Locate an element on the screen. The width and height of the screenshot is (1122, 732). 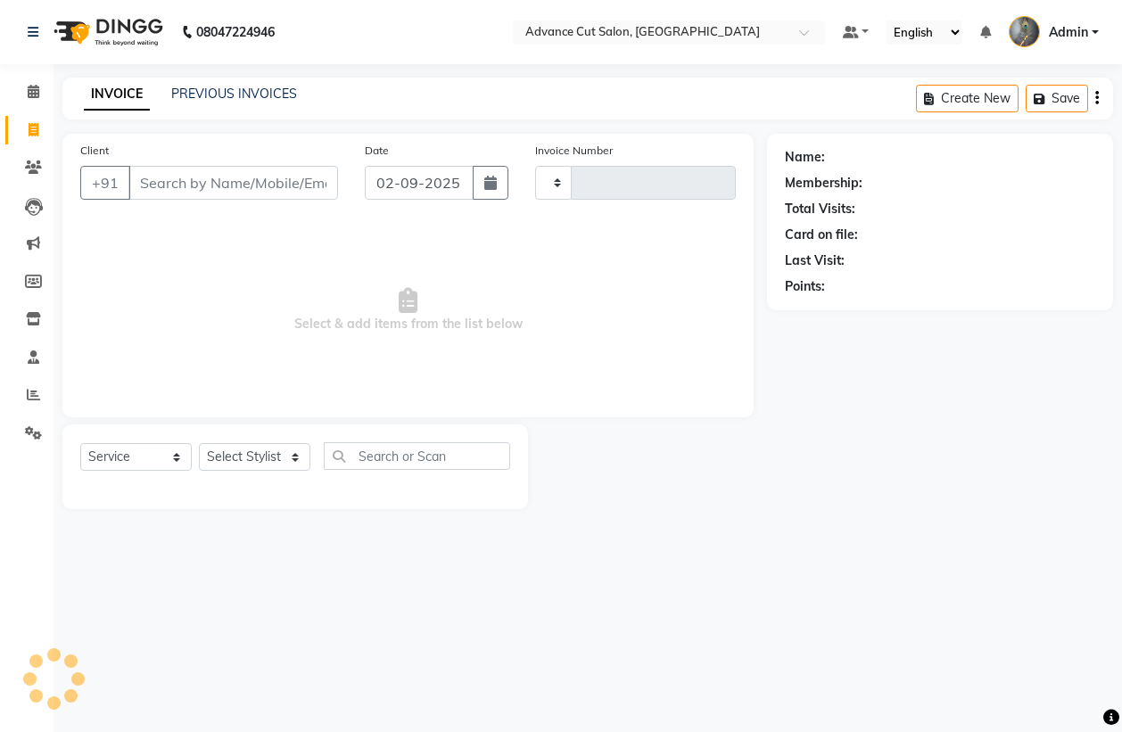
button: Save is located at coordinates (1056, 98).